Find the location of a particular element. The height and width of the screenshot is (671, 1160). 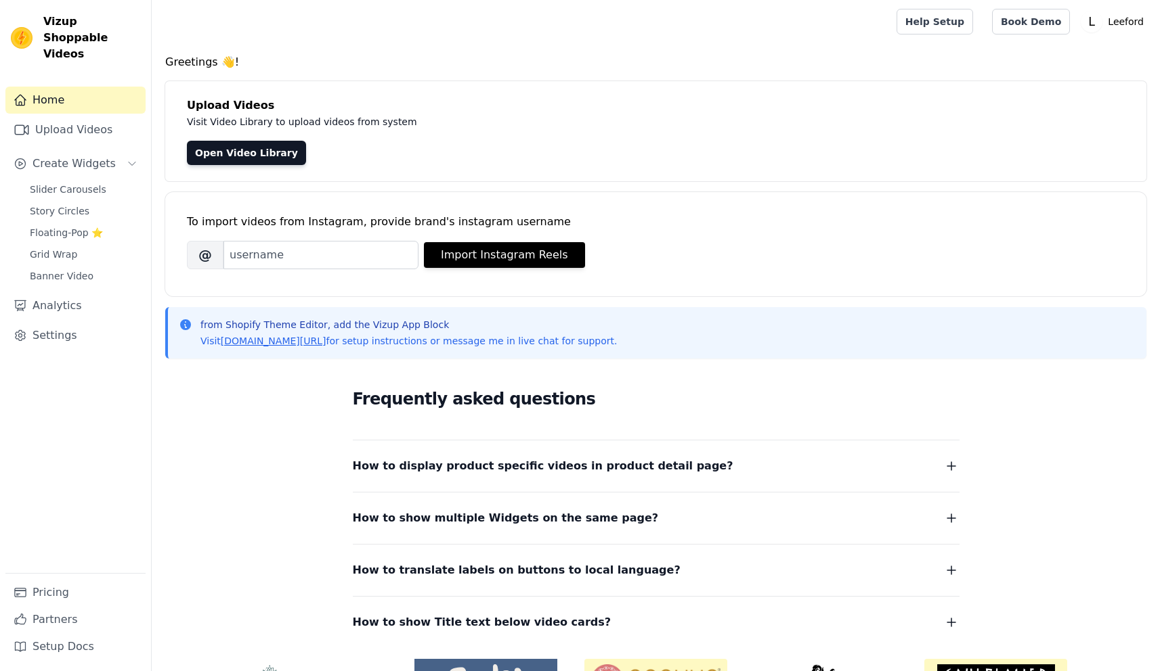

a: Floating-Pop ⭐ is located at coordinates (83, 233).